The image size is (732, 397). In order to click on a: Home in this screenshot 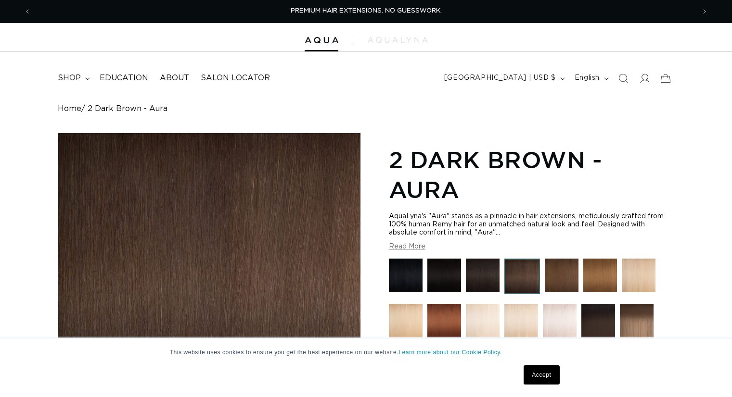, I will do `click(69, 109)`.